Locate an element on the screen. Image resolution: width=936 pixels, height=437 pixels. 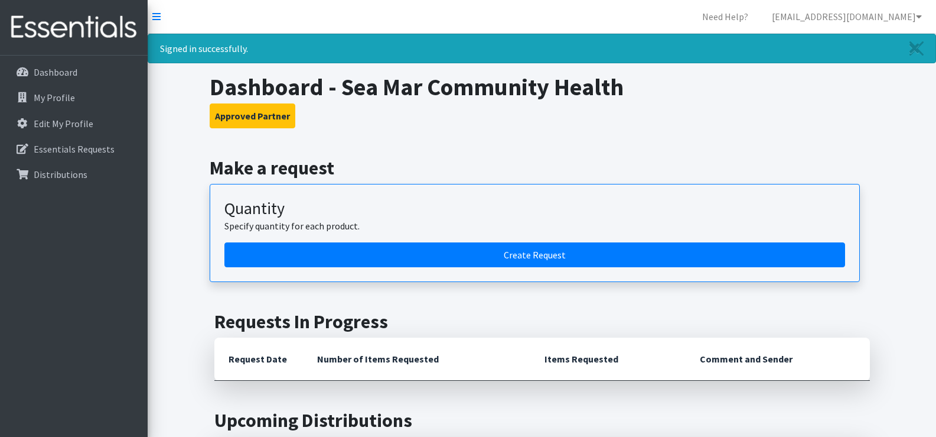
a: Edit My Profile is located at coordinates (74, 123).